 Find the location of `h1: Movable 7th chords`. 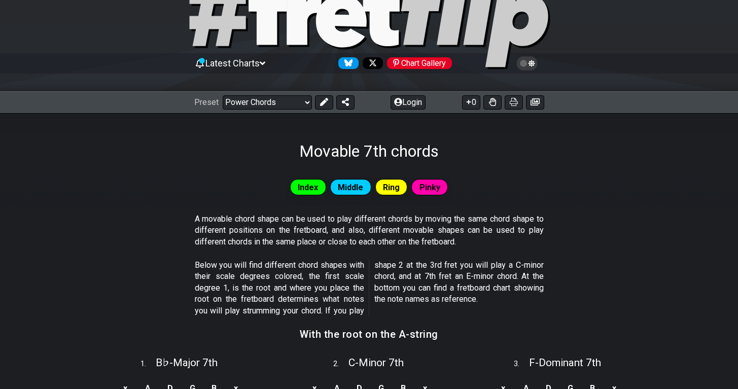

h1: Movable 7th chords is located at coordinates (369, 151).